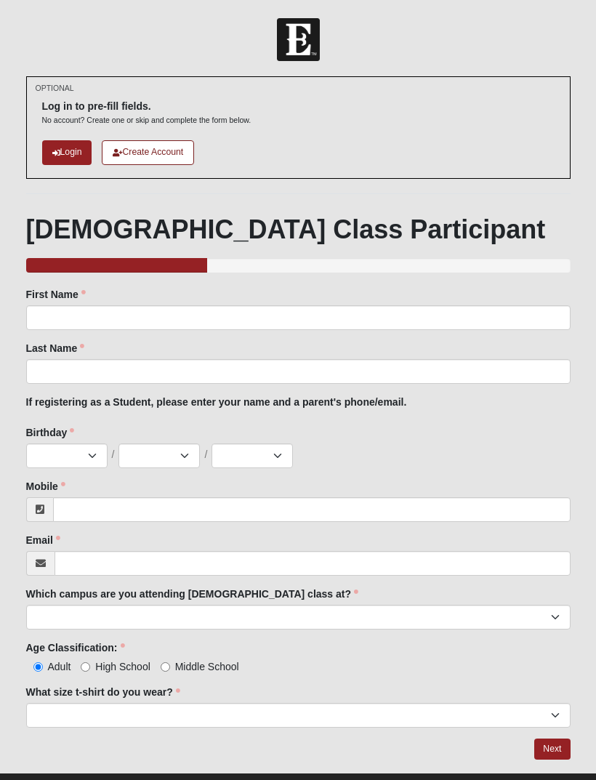 The width and height of the screenshot is (596, 780). Describe the element at coordinates (217, 402) in the screenshot. I see `b: If registering as a Student, please enter your name and a parent's phone/email.` at that location.